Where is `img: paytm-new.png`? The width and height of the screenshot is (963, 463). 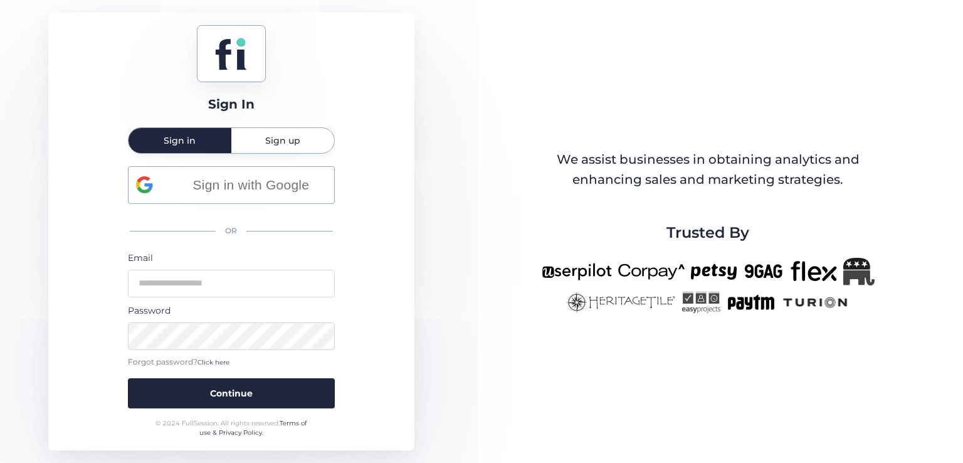
img: paytm-new.png is located at coordinates (751, 302).